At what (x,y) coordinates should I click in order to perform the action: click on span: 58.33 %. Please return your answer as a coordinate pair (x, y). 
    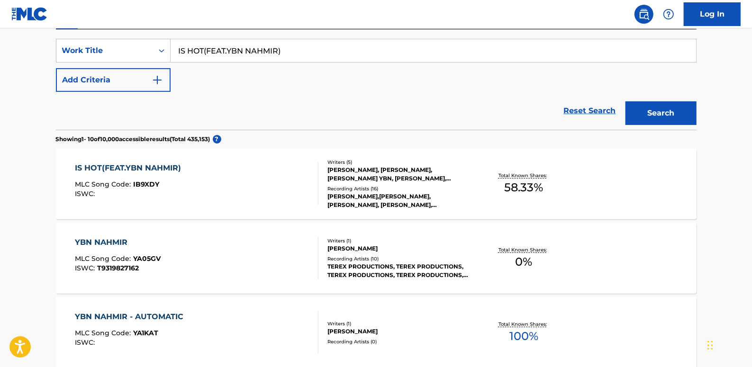
    Looking at the image, I should click on (523, 188).